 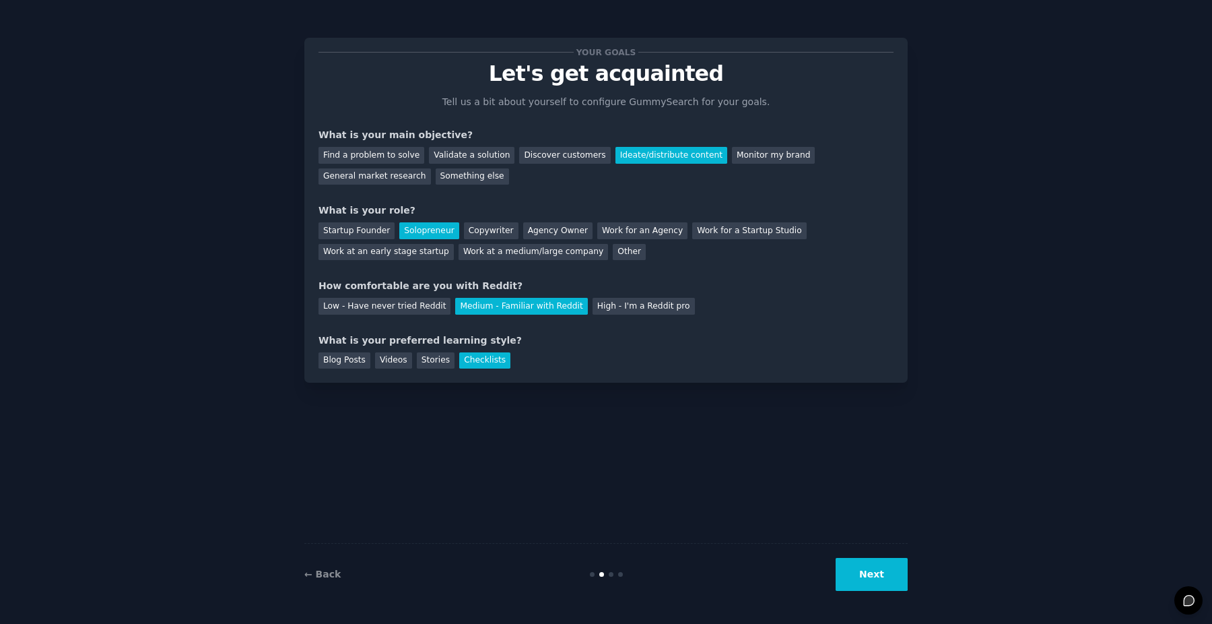 What do you see at coordinates (485, 360) in the screenshot?
I see `div: Checklists` at bounding box center [485, 360].